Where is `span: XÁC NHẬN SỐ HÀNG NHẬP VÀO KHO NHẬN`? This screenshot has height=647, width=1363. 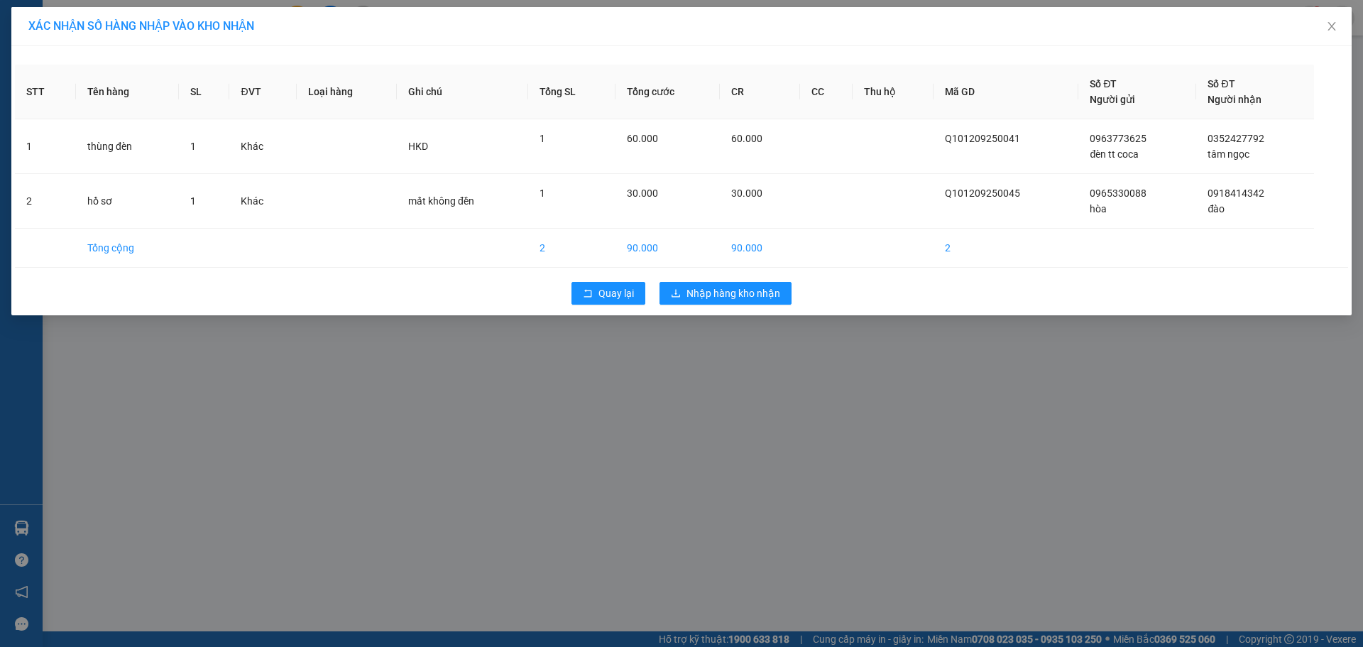 span: XÁC NHẬN SỐ HÀNG NHẬP VÀO KHO NHẬN is located at coordinates (141, 26).